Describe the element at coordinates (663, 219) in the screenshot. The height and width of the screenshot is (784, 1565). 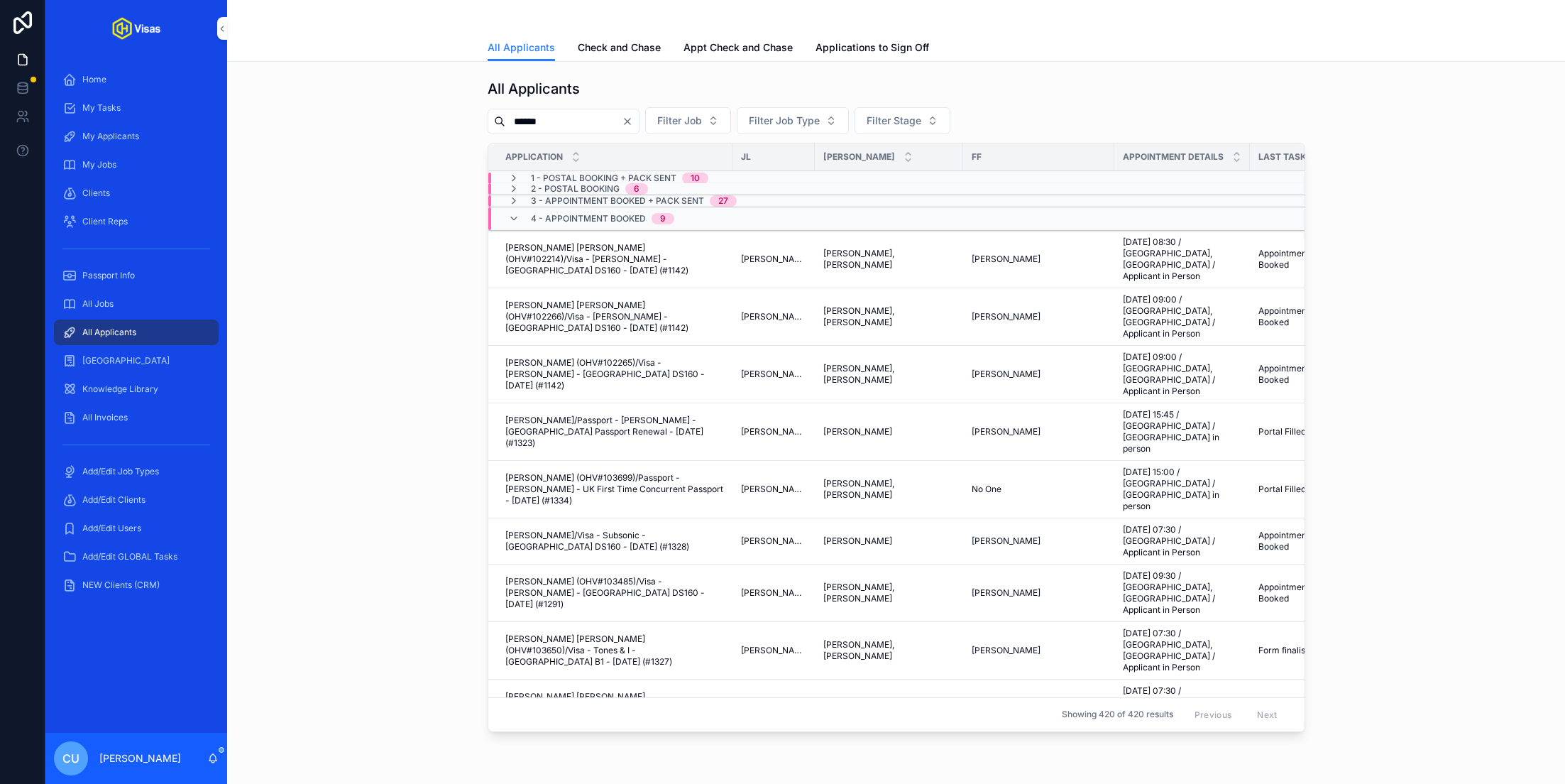
I see `div: 9` at that location.